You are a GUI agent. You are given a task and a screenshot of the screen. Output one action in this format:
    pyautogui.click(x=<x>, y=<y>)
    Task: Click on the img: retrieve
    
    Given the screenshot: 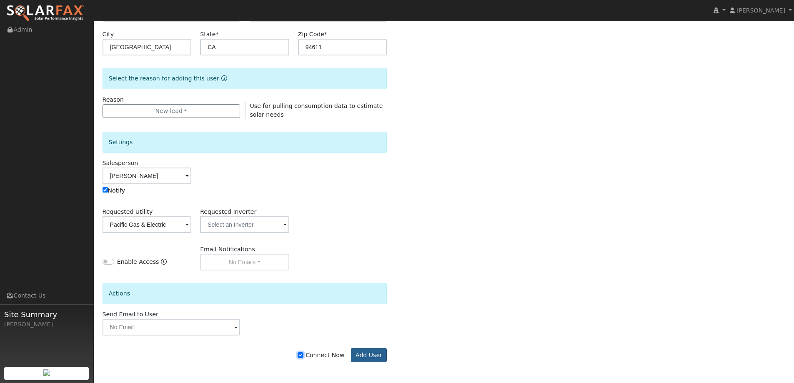 What is the action you would take?
    pyautogui.click(x=47, y=372)
    